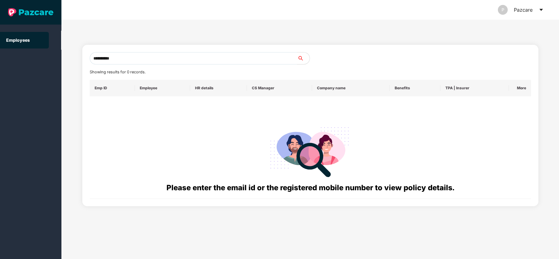 This screenshot has width=559, height=259. Describe the element at coordinates (310, 151) in the screenshot. I see `img: svg+xml;base64,PHN2ZyB4bWxucz0iaHR0cDovL3d3dy53My5vcmcvMjAwMC9zdmciIHdpZHRoPSIyODgiIGhlaWdodD0iMj...` at that location.